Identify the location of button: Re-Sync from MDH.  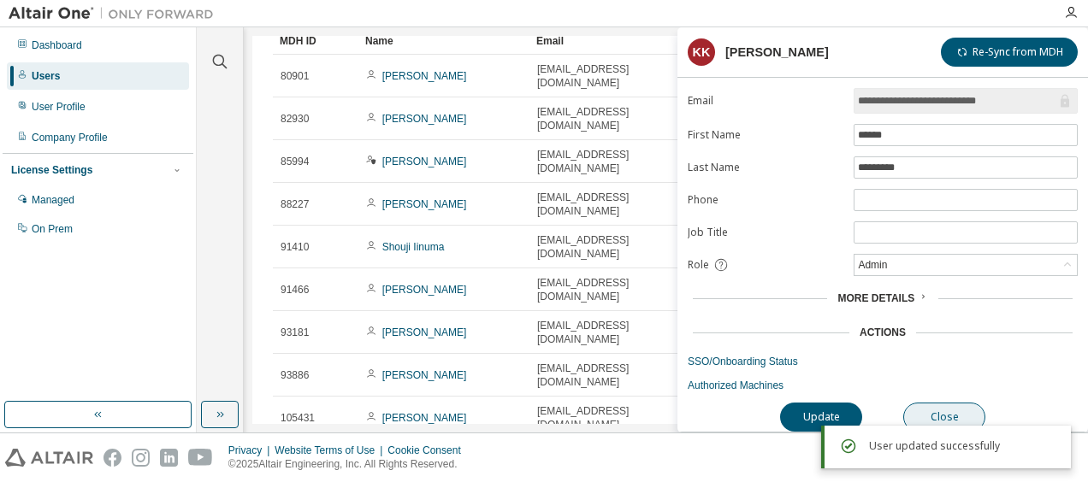
(1009, 52).